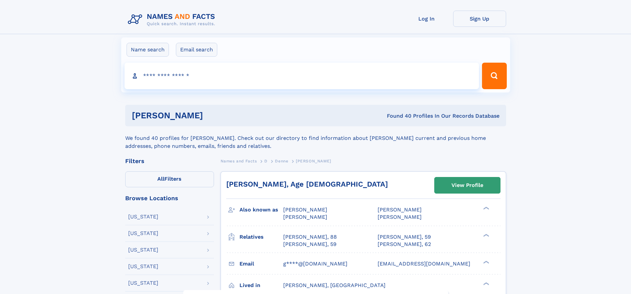 The height and width of the screenshot is (294, 631). I want to click on div: View Profile, so click(467, 185).